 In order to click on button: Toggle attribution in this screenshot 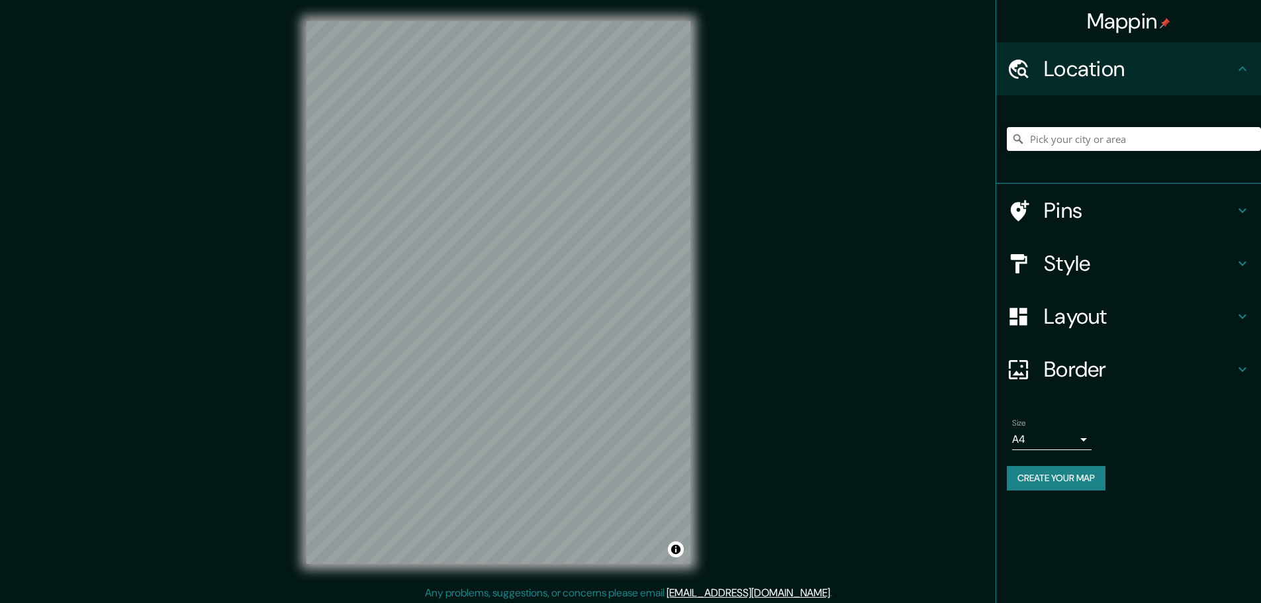, I will do `click(676, 549)`.